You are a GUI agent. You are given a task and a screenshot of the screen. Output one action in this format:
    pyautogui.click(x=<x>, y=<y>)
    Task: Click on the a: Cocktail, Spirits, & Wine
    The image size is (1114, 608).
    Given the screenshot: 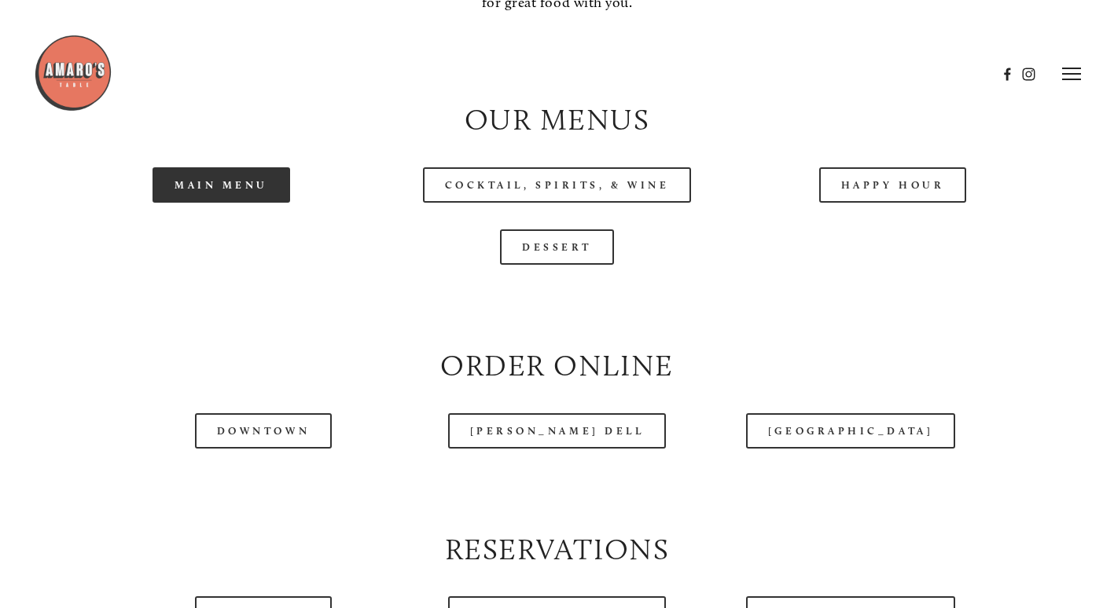 What is the action you would take?
    pyautogui.click(x=557, y=185)
    